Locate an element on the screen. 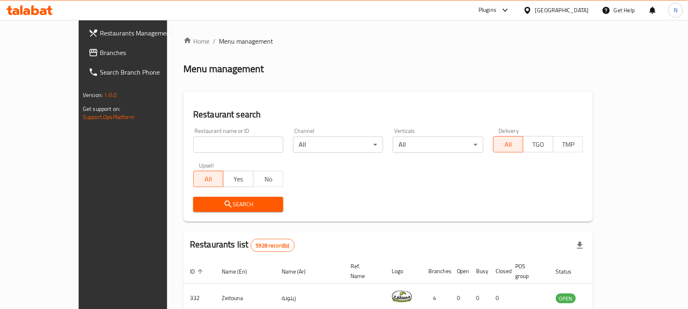 The image size is (688, 309). span: 5928 record(s) is located at coordinates (273, 245).